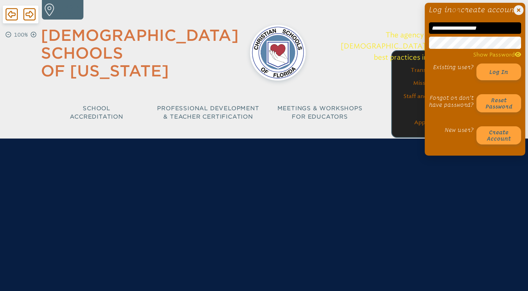  What do you see at coordinates (68, 10) in the screenshot?
I see `p: Find a school` at bounding box center [68, 10].